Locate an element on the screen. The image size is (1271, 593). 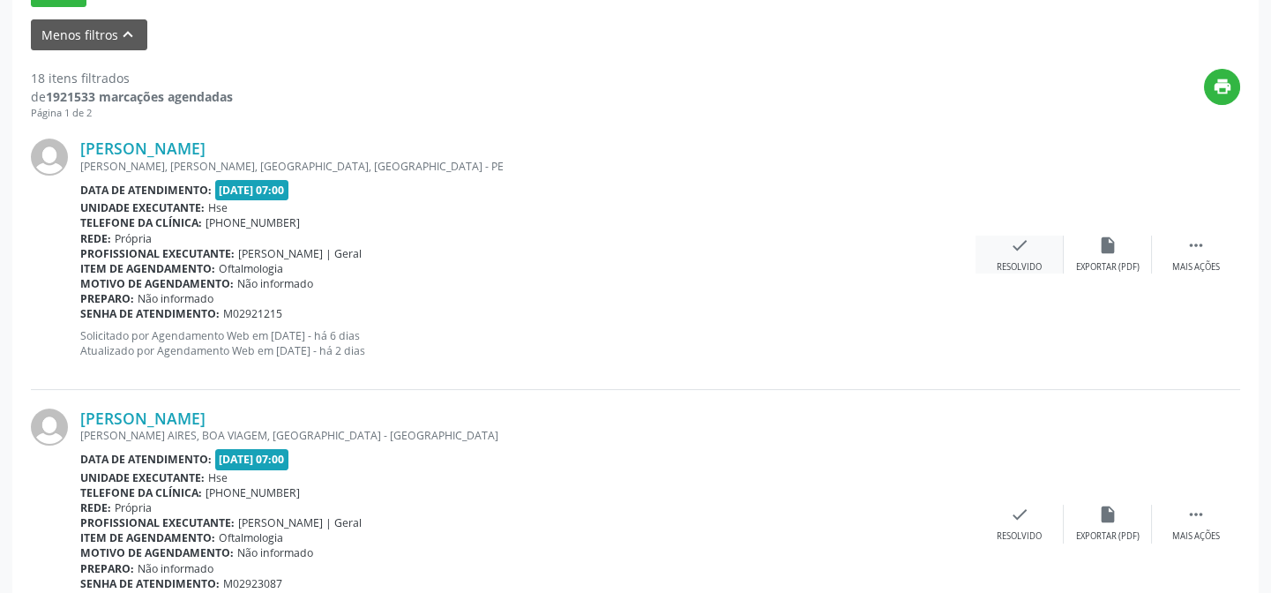
i: keyboard_arrow_up is located at coordinates (128, 34).